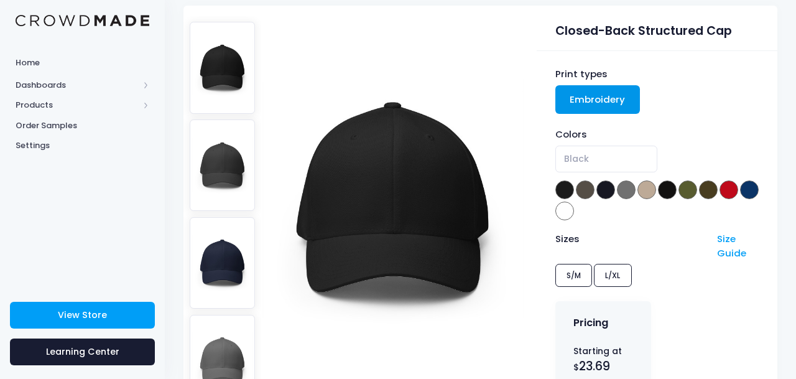 This screenshot has width=796, height=379. I want to click on a: Learning Center, so click(82, 351).